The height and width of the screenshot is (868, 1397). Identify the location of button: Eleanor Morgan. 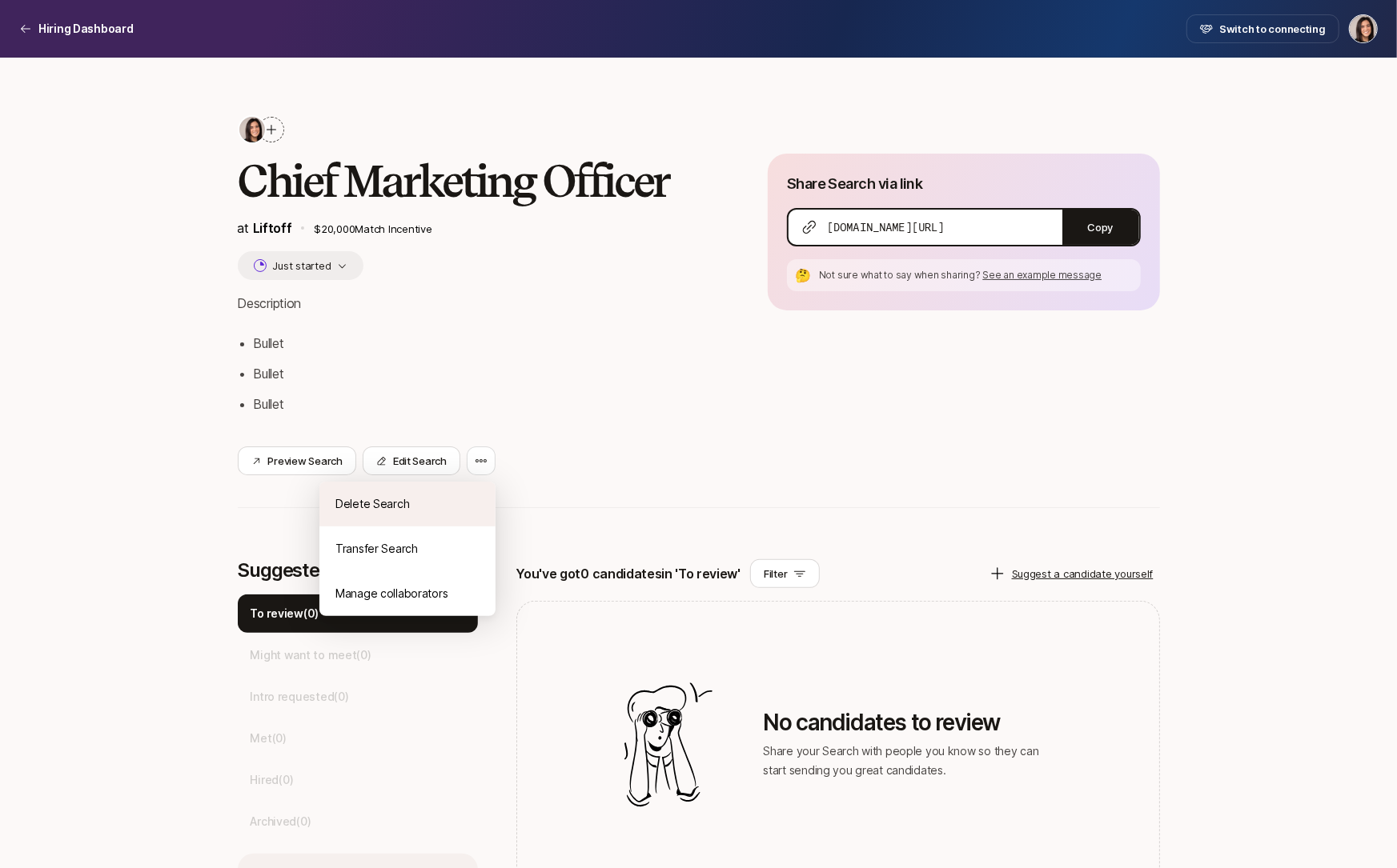
(1364, 29).